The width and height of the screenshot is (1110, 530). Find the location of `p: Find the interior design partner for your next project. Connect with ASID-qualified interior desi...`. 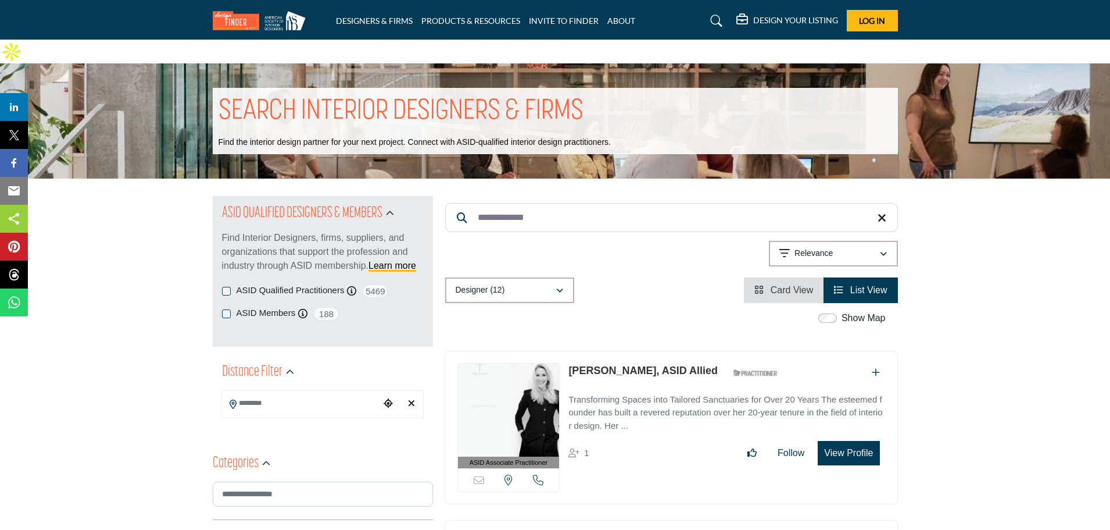

p: Find the interior design partner for your next project. Connect with ASID-qualified interior desi... is located at coordinates (414, 142).